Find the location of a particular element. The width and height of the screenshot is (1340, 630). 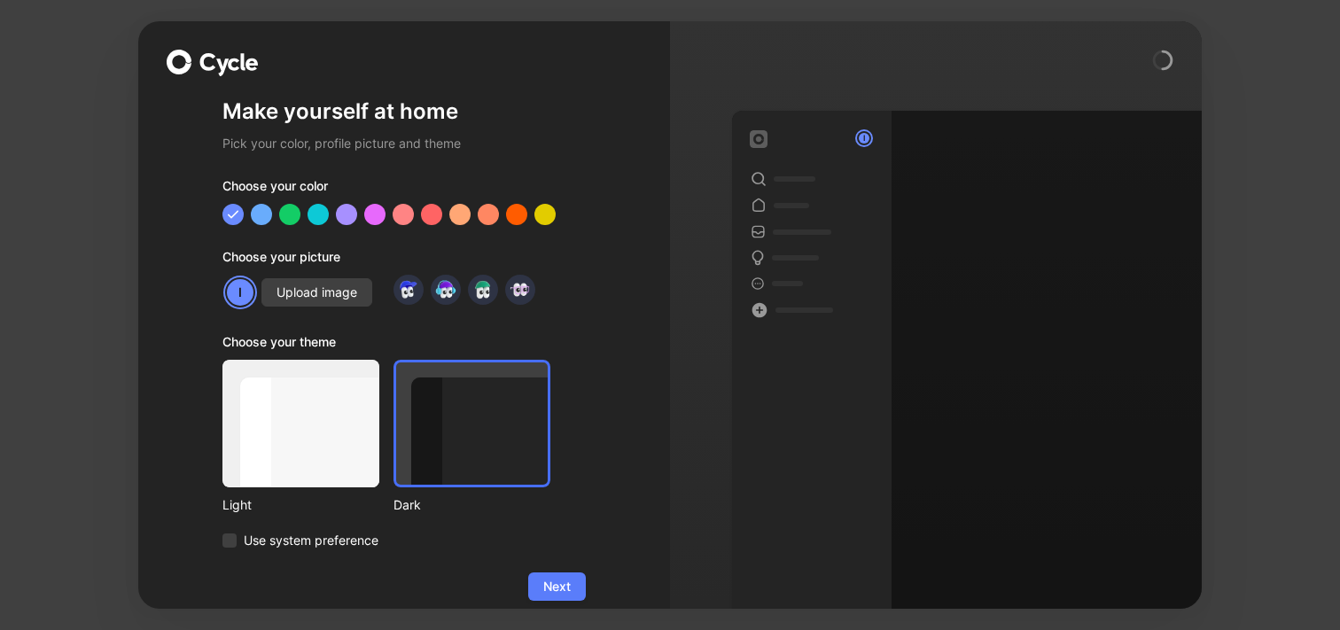

div: Choose your color is located at coordinates (404, 190).